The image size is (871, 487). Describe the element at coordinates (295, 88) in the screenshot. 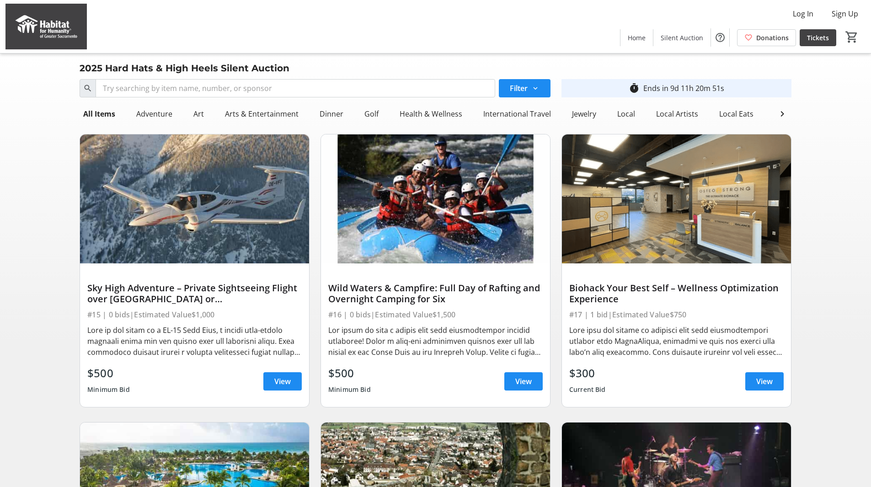

I see `input: Try searching by item name, number, or sponsor` at that location.